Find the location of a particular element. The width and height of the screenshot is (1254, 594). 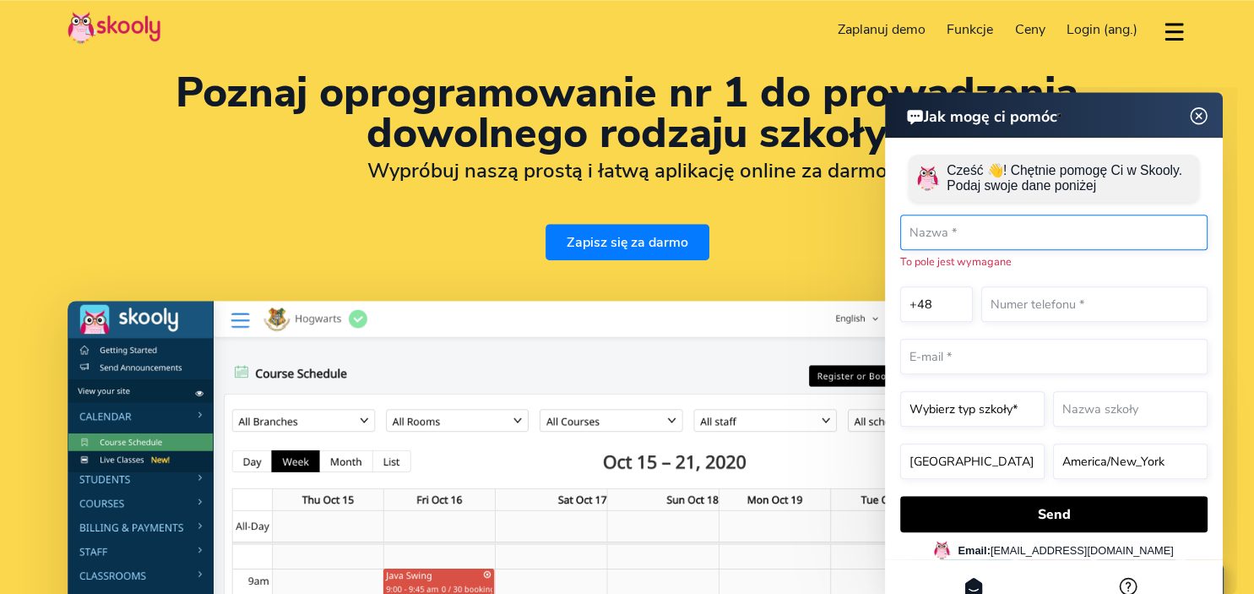

span: Login (ang.) is located at coordinates (1102, 30).